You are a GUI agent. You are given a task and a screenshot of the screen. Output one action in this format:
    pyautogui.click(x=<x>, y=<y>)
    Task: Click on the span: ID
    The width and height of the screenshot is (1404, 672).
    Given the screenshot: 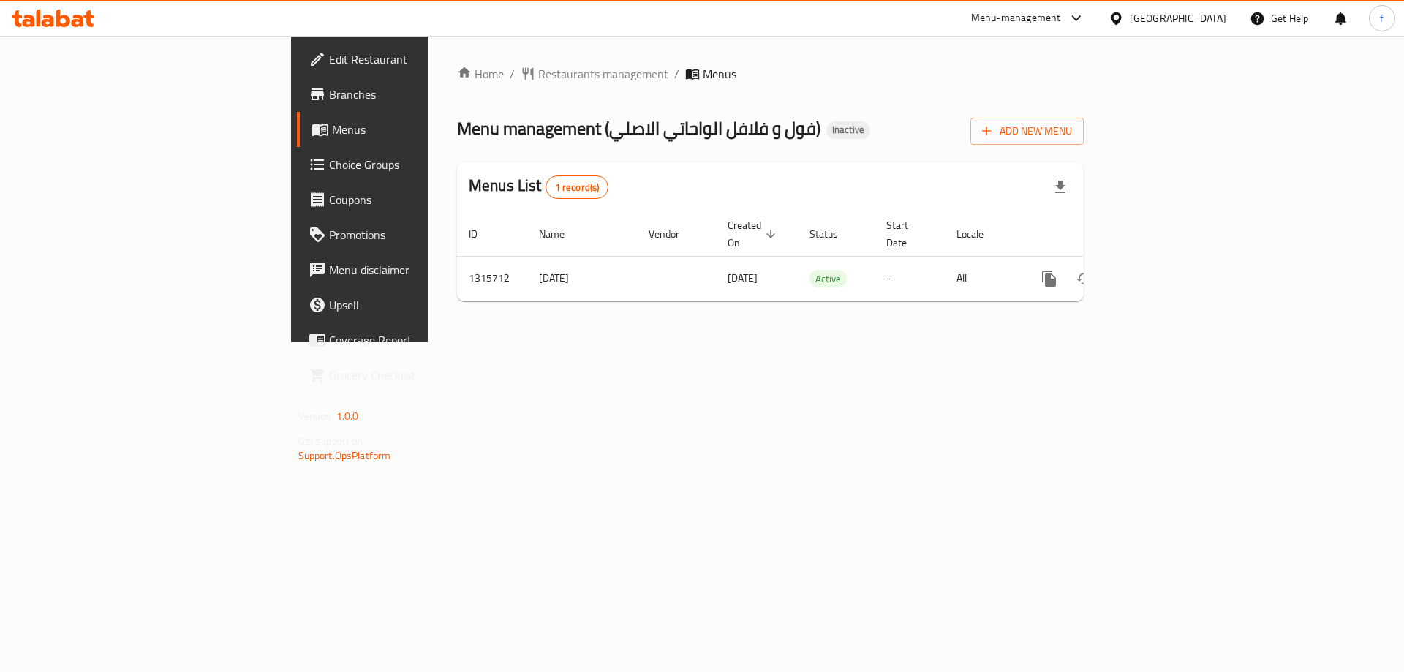 What is the action you would take?
    pyautogui.click(x=483, y=234)
    